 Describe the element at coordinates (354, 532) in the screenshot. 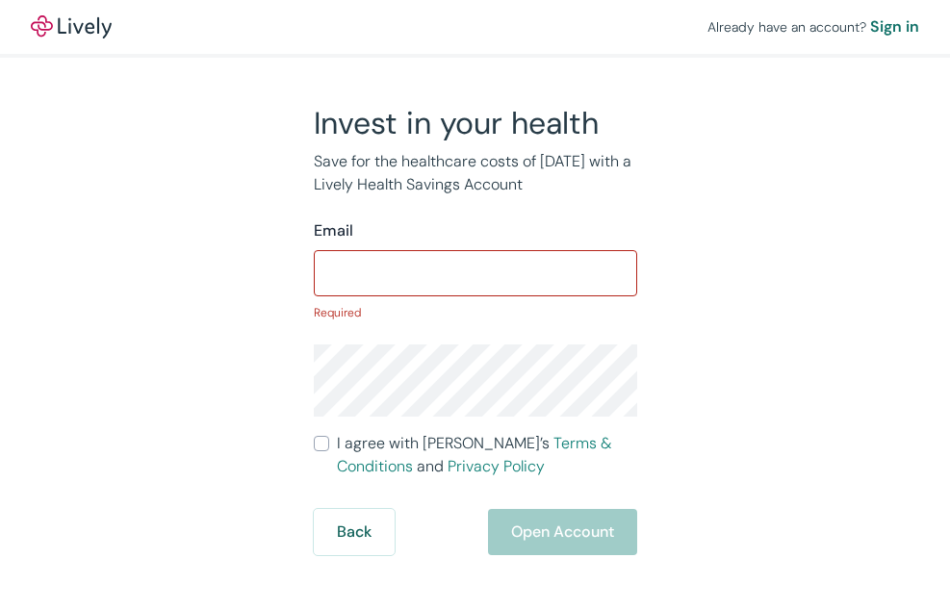

I see `button: Back` at that location.